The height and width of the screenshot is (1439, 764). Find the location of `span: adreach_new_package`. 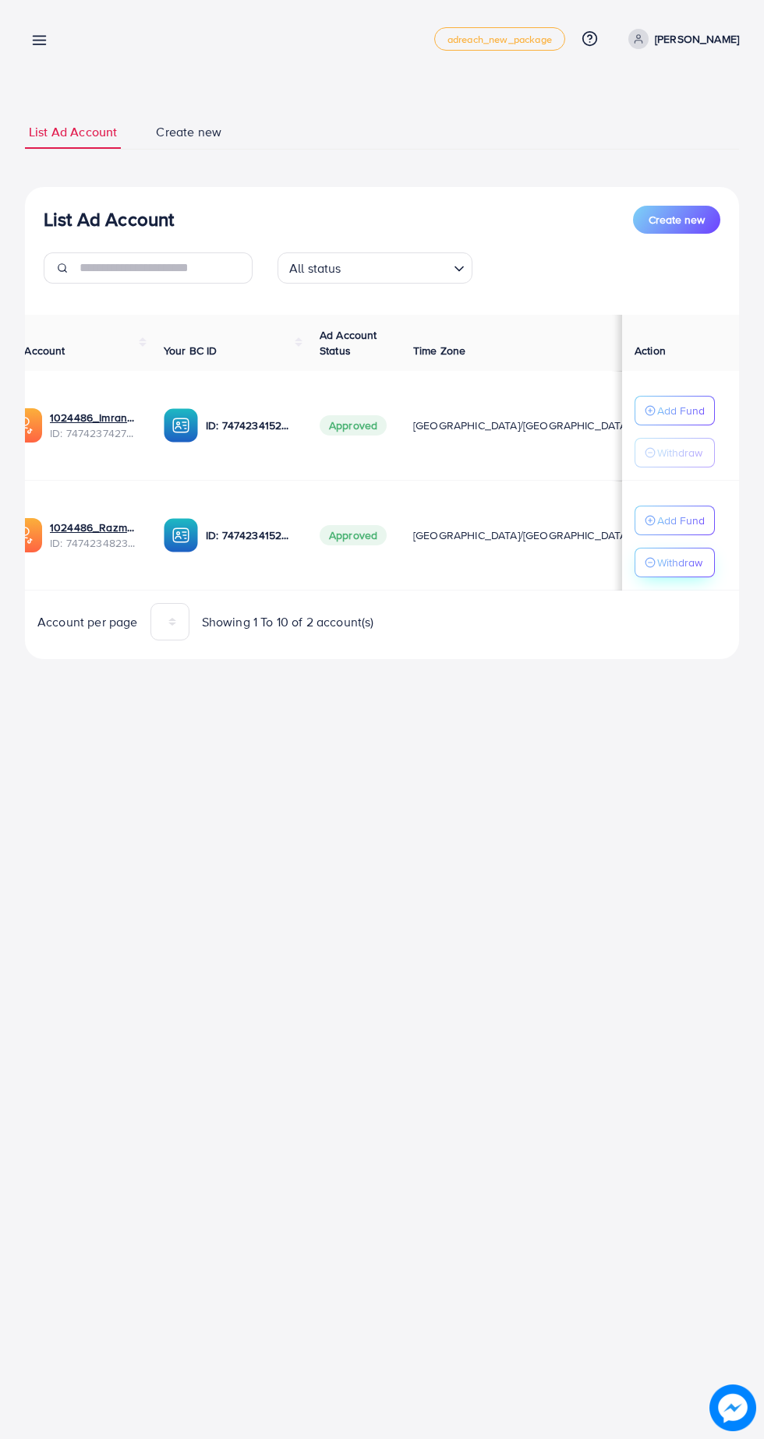

span: adreach_new_package is located at coordinates (500, 39).